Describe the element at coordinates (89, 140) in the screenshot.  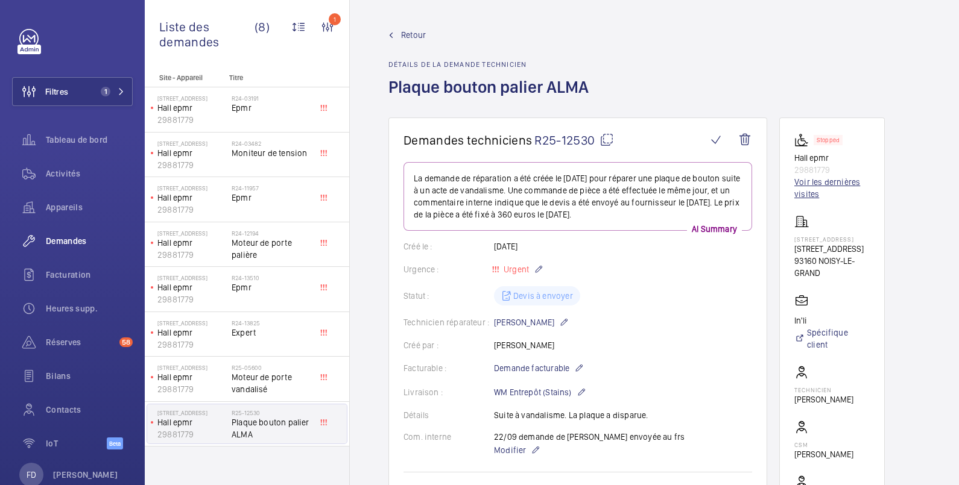
I see `span: Tableau de bord` at that location.